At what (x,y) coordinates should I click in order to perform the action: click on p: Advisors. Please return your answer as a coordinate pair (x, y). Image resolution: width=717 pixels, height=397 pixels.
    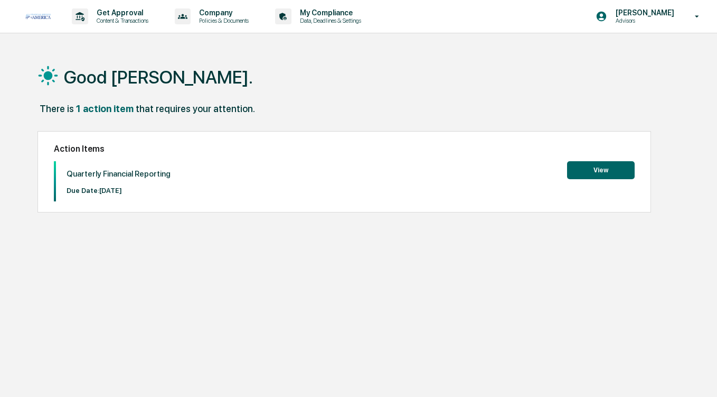
    Looking at the image, I should click on (643, 21).